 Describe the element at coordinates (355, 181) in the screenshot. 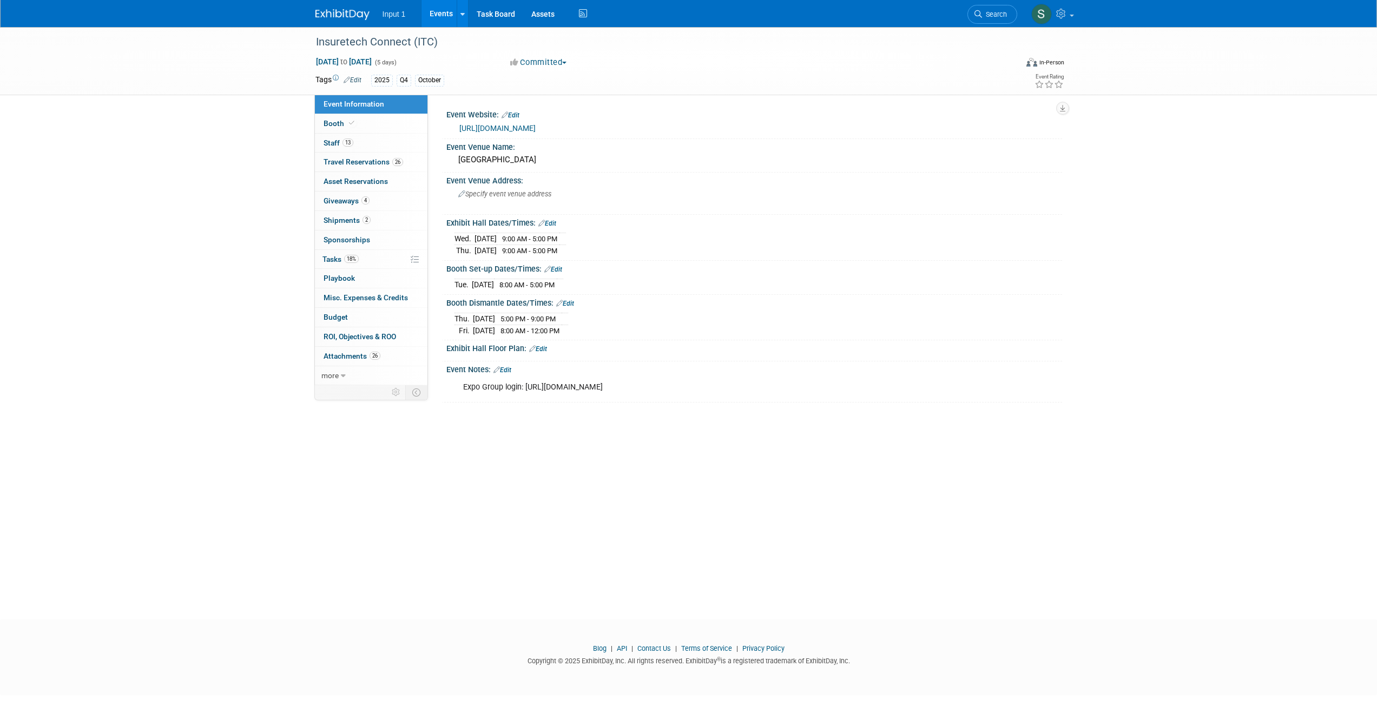

I see `span: Asset Reservations` at that location.